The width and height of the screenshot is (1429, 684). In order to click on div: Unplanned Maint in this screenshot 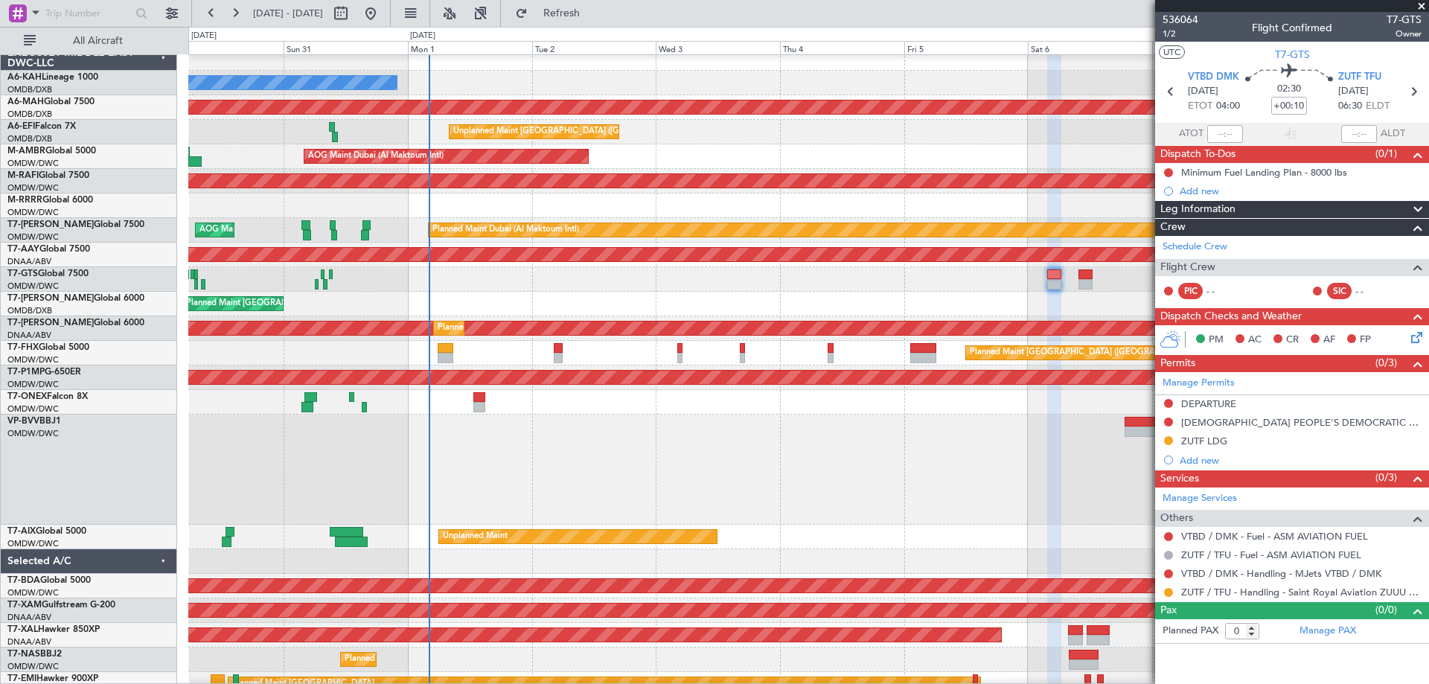, I will do `click(475, 537)`.